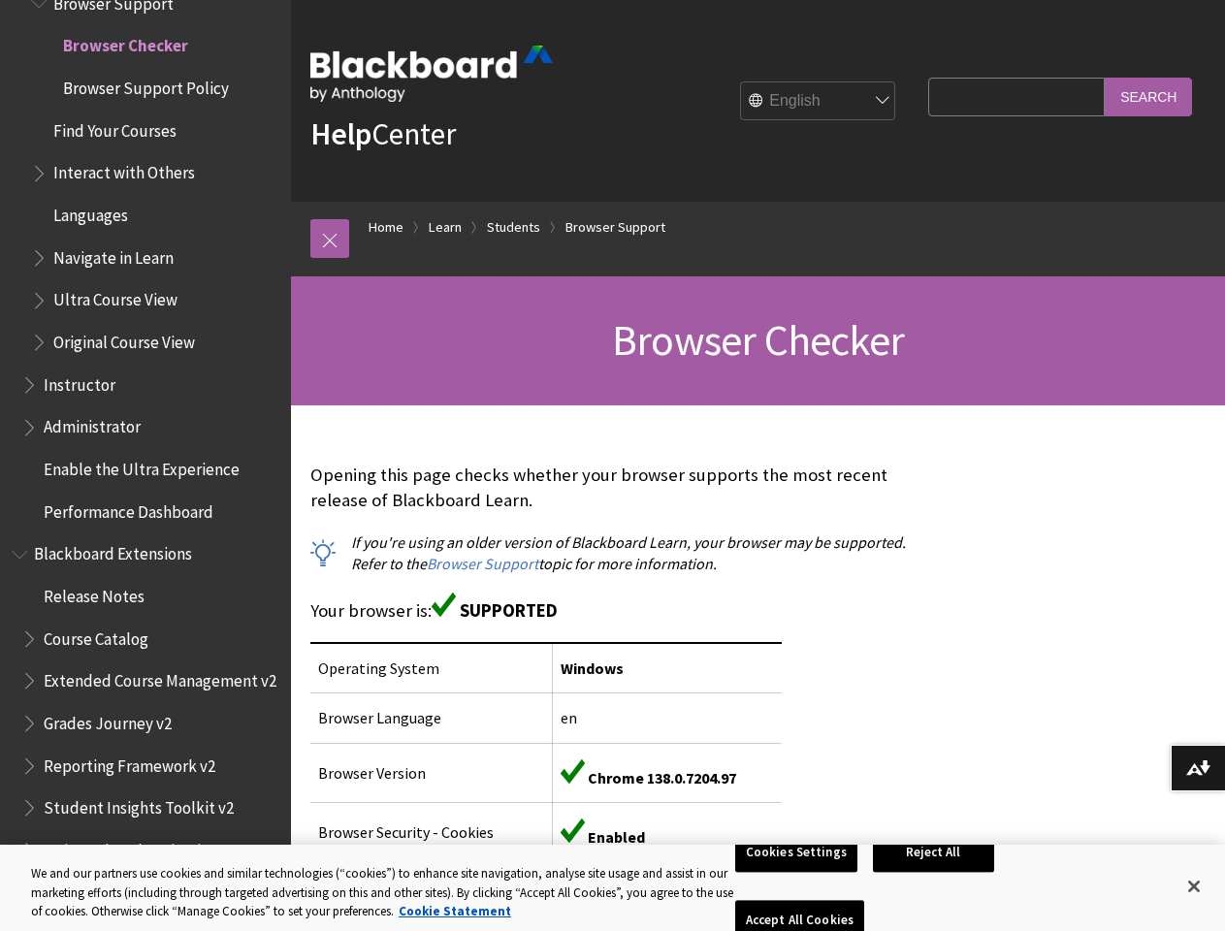 This screenshot has height=931, width=1225. What do you see at coordinates (933, 852) in the screenshot?
I see `button: Reject All` at bounding box center [933, 852].